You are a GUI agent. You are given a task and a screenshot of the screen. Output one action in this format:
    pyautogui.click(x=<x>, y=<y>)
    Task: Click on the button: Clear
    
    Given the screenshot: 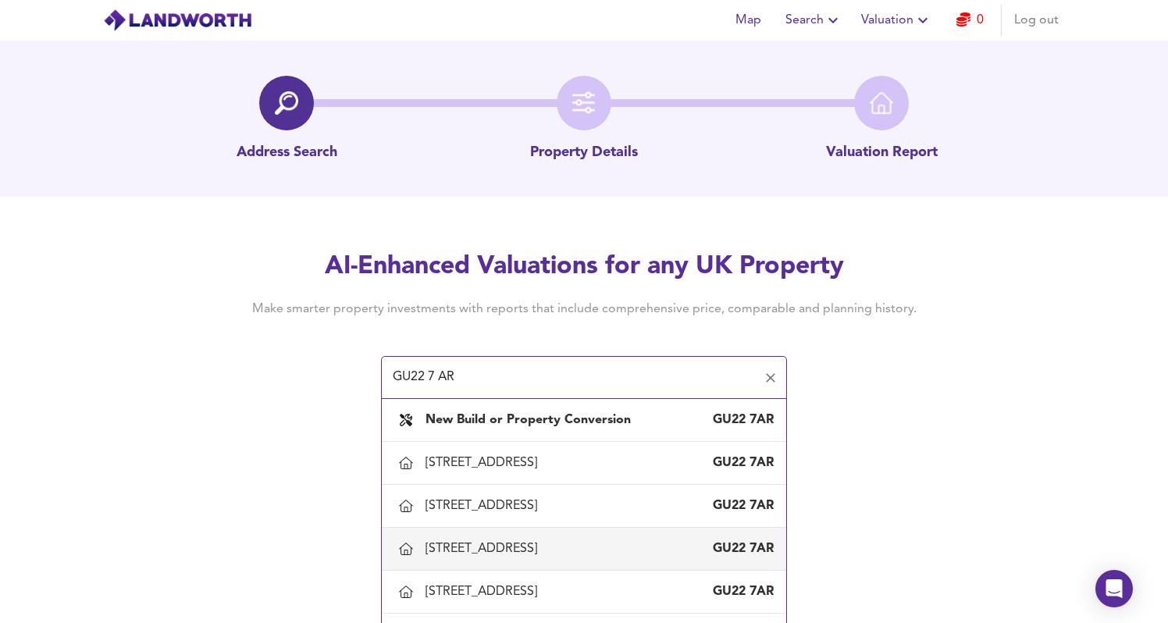 What is the action you would take?
    pyautogui.click(x=771, y=378)
    